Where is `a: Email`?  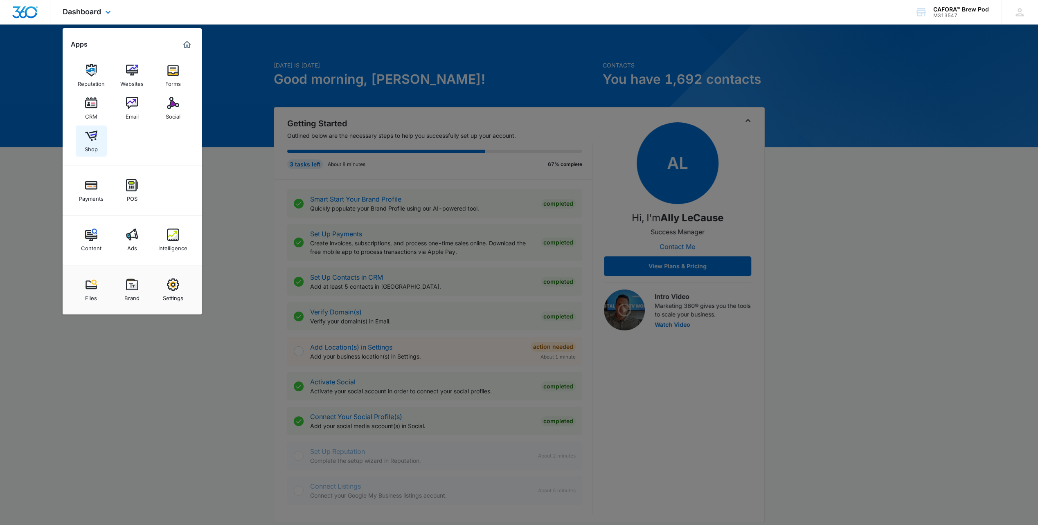 a: Email is located at coordinates (132, 108).